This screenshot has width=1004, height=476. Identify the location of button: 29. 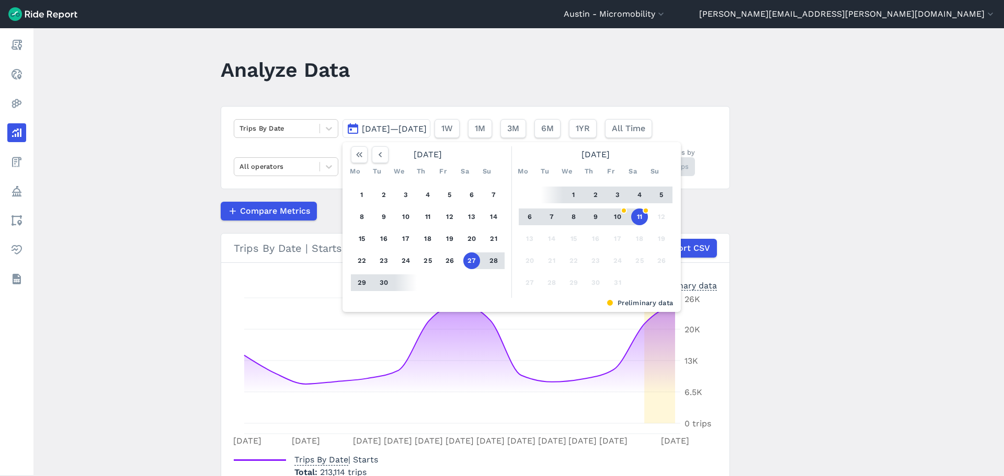
(362, 283).